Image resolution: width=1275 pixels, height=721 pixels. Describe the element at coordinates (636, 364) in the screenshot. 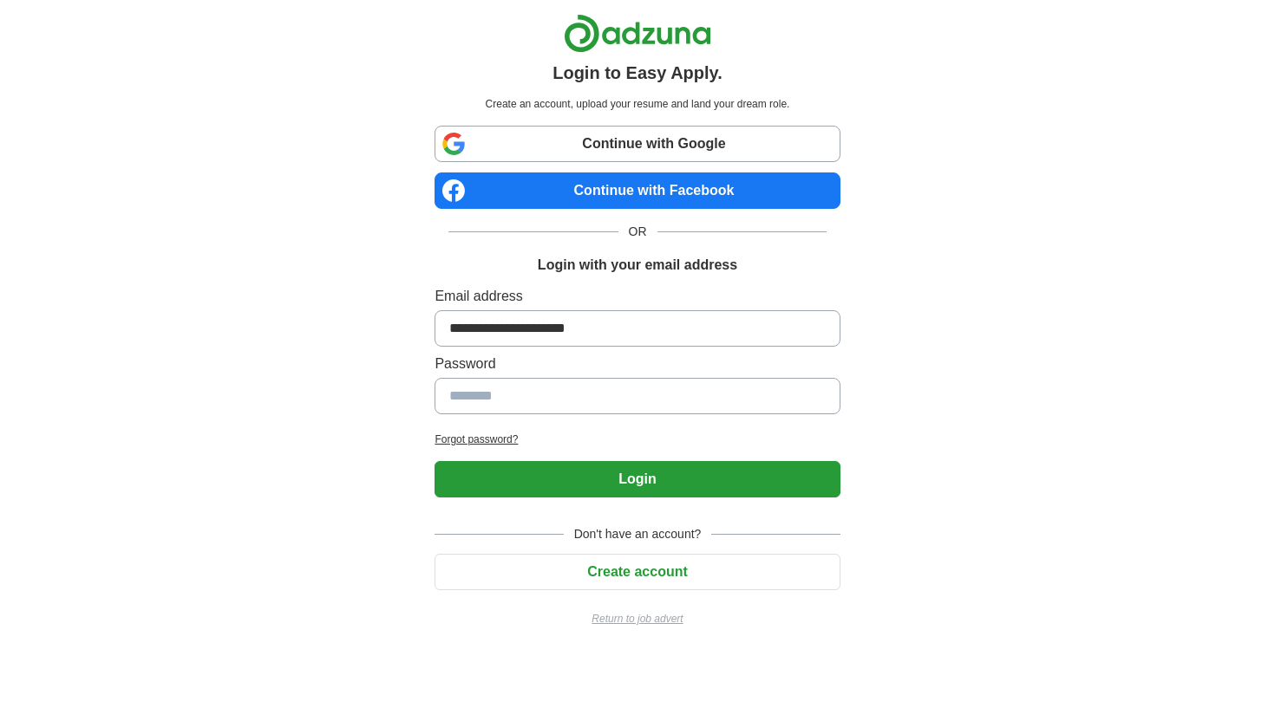

I see `label: Password` at that location.